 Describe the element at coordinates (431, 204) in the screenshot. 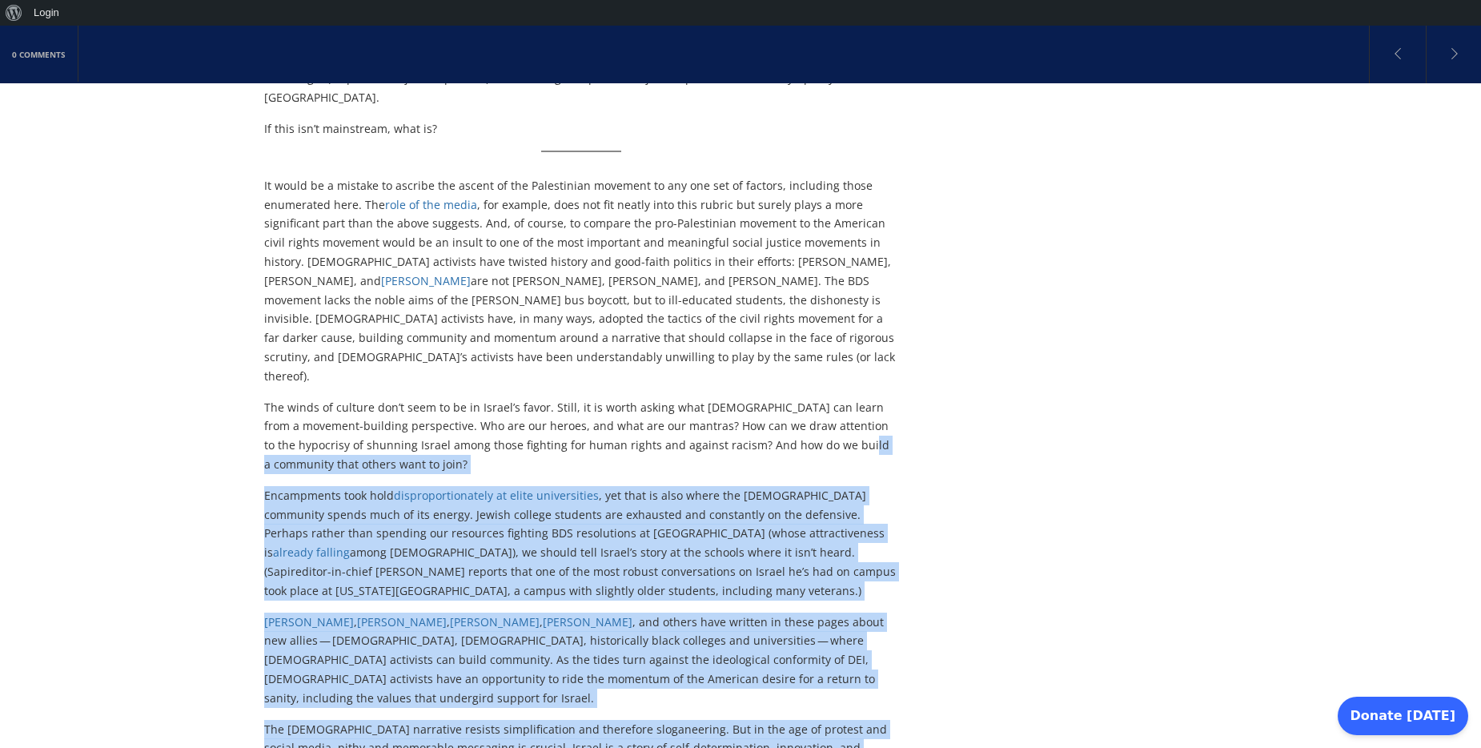

I see `a: role of the media` at that location.